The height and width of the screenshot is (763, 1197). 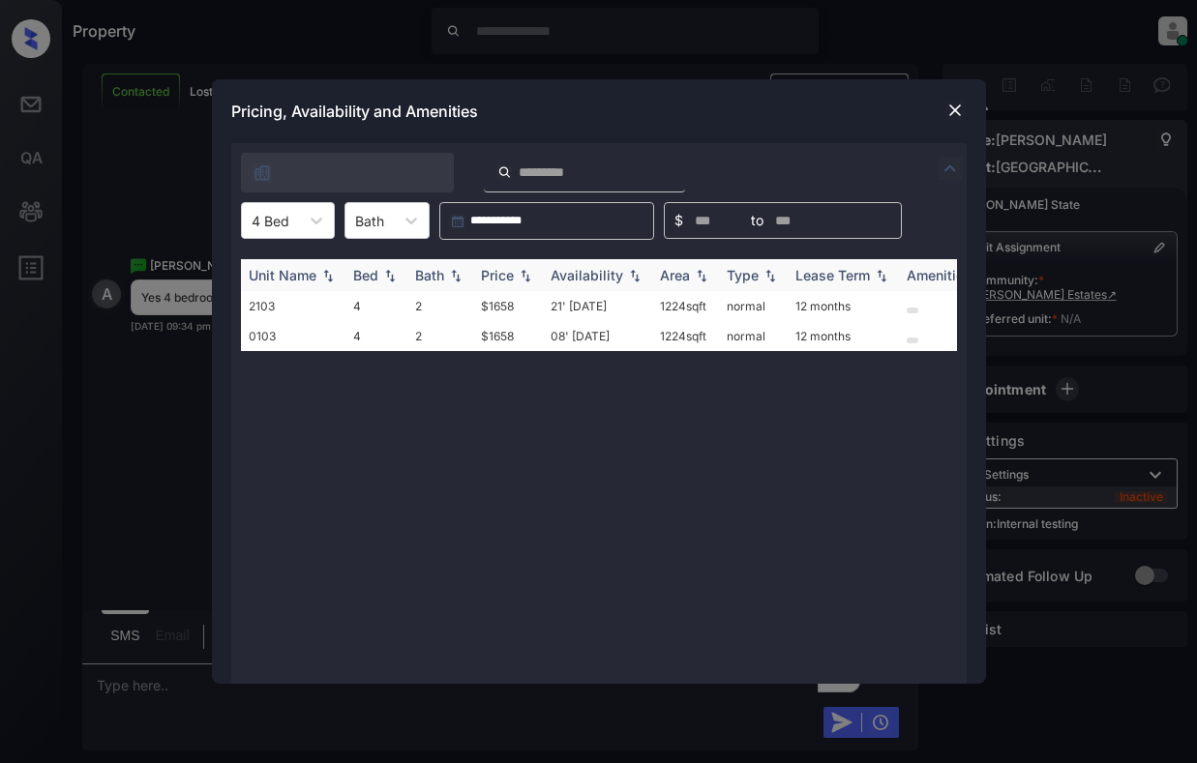 I want to click on div: Bath, so click(x=430, y=275).